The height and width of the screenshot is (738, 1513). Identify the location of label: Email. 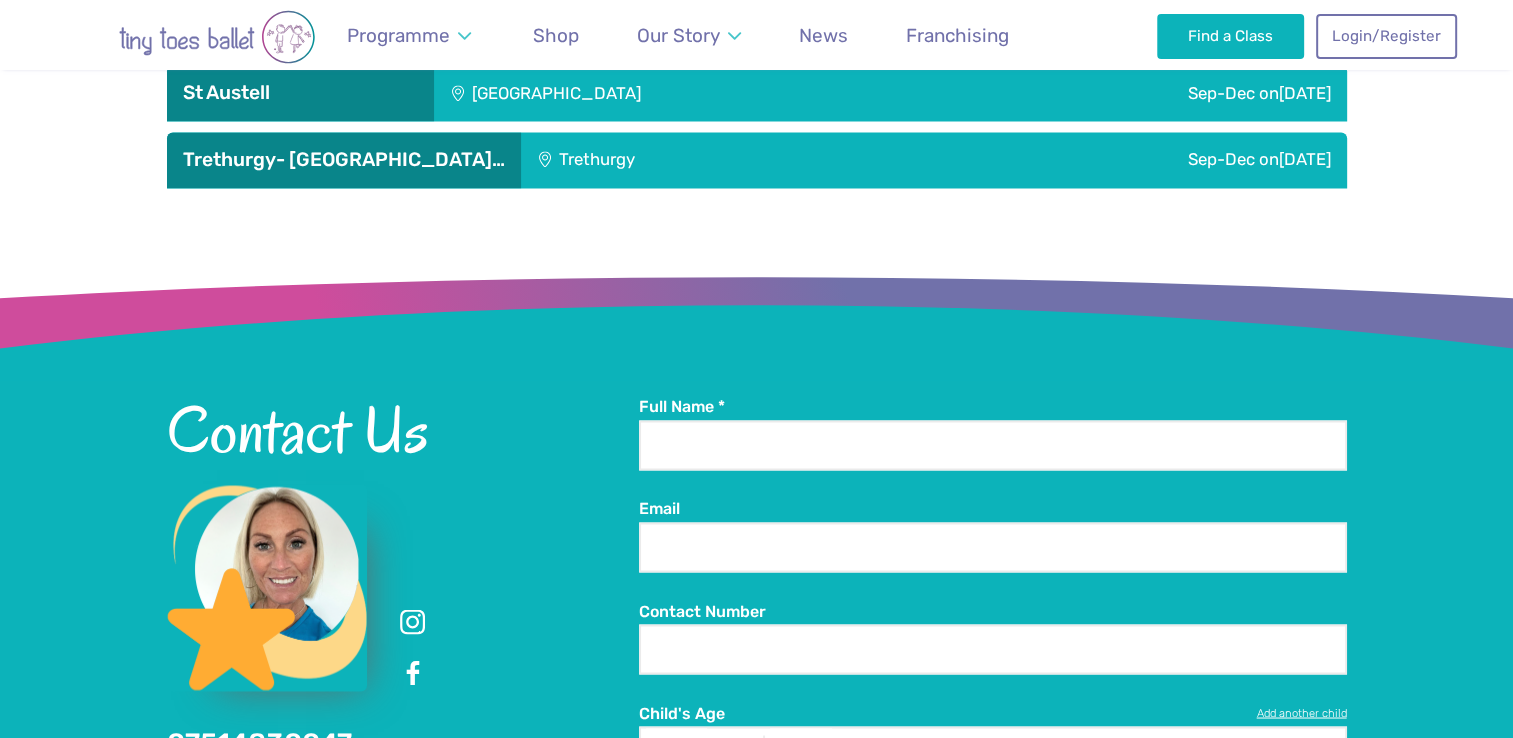
(993, 509).